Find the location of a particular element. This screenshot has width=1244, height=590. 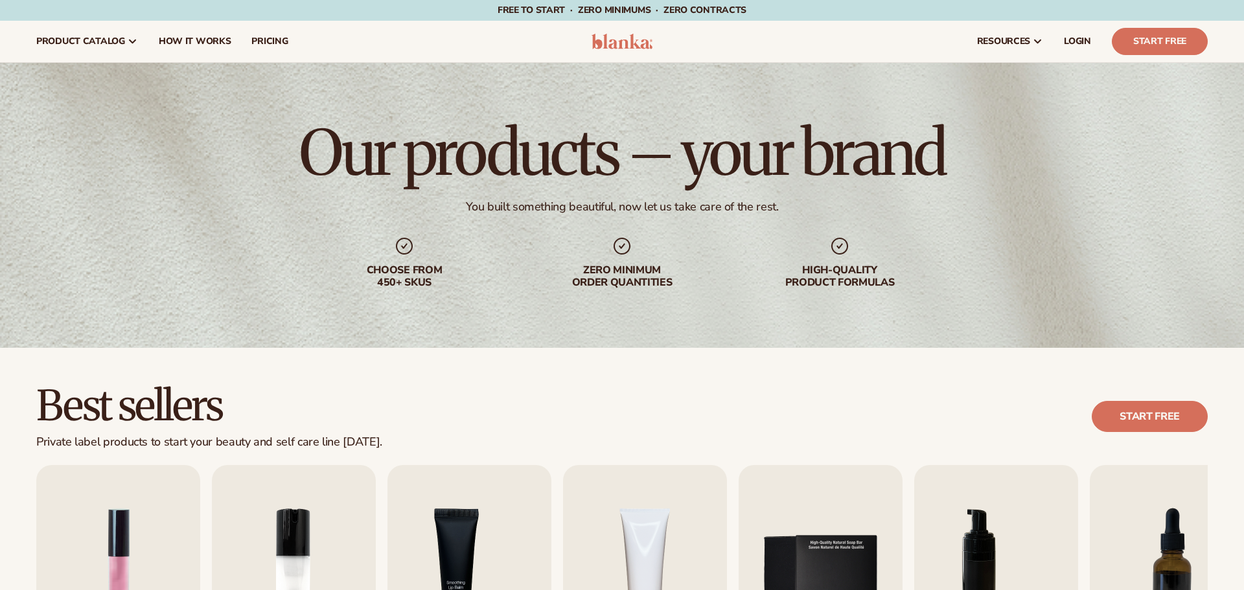

a: Start free is located at coordinates (1150, 417).